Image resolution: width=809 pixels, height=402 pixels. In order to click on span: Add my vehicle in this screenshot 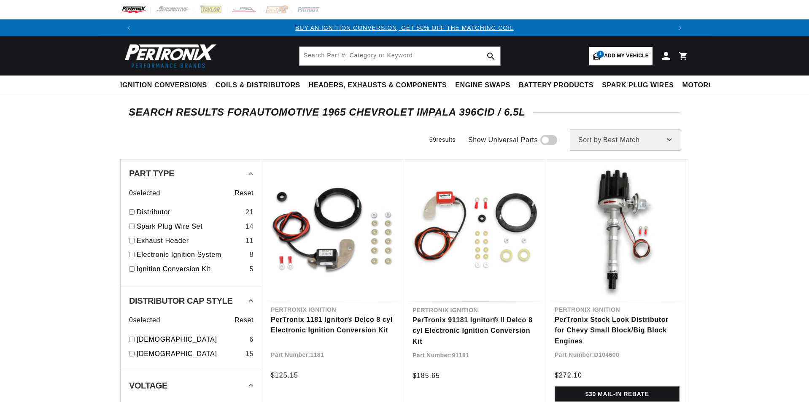, I will do `click(626, 56)`.